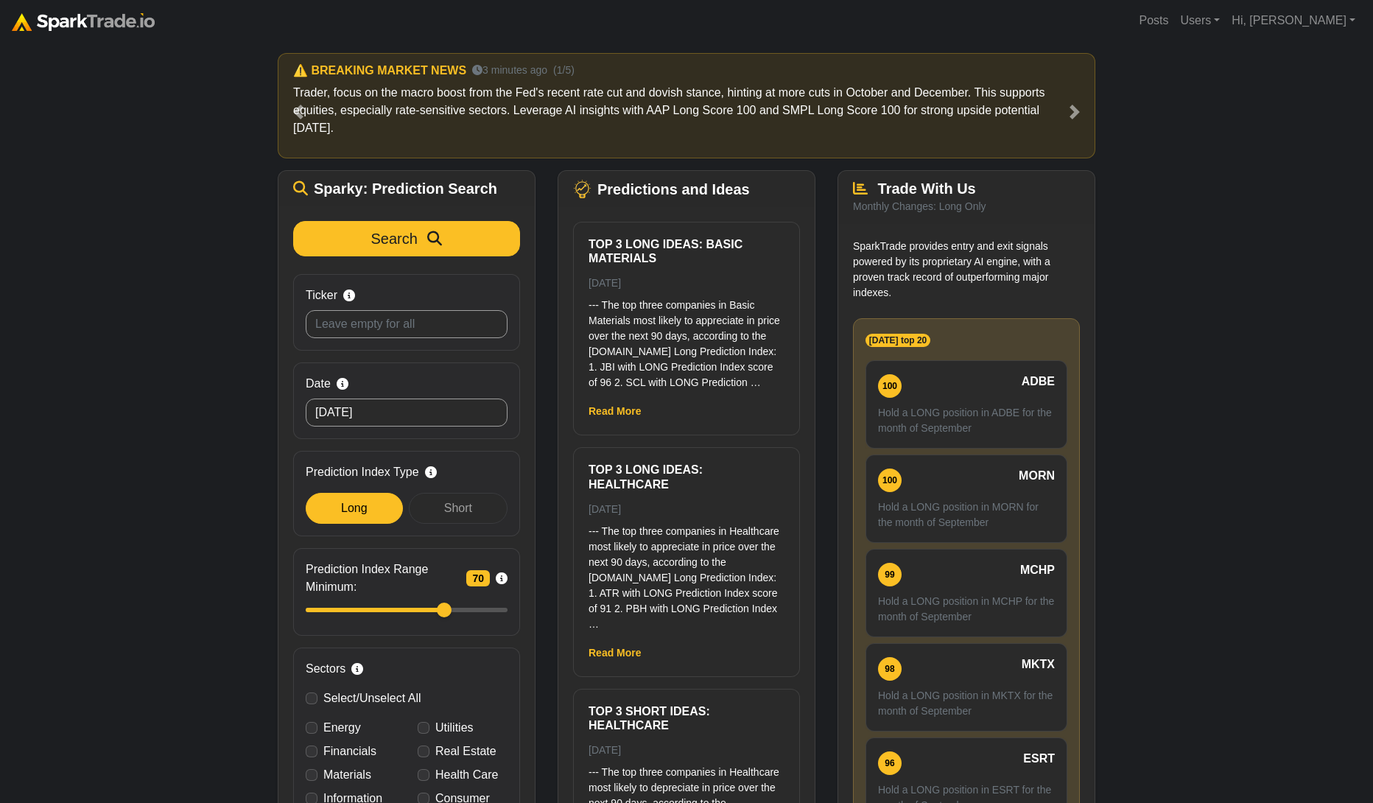 The height and width of the screenshot is (803, 1373). I want to click on p: Hold a LONG position in MCHP for the month of September, so click(966, 609).